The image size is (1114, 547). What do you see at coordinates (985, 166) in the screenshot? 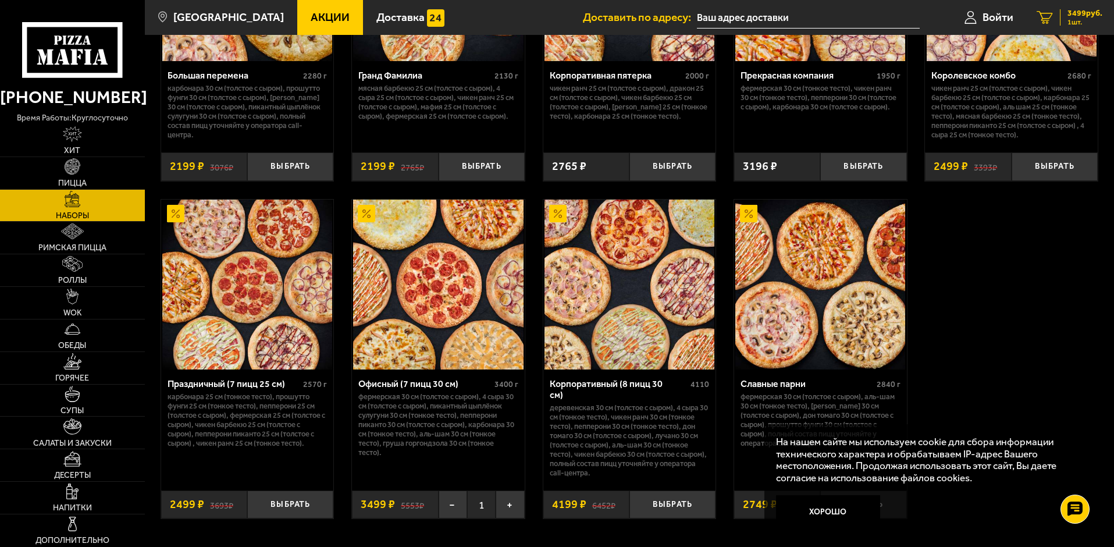
I see `s: 3393 ₽` at bounding box center [985, 166].